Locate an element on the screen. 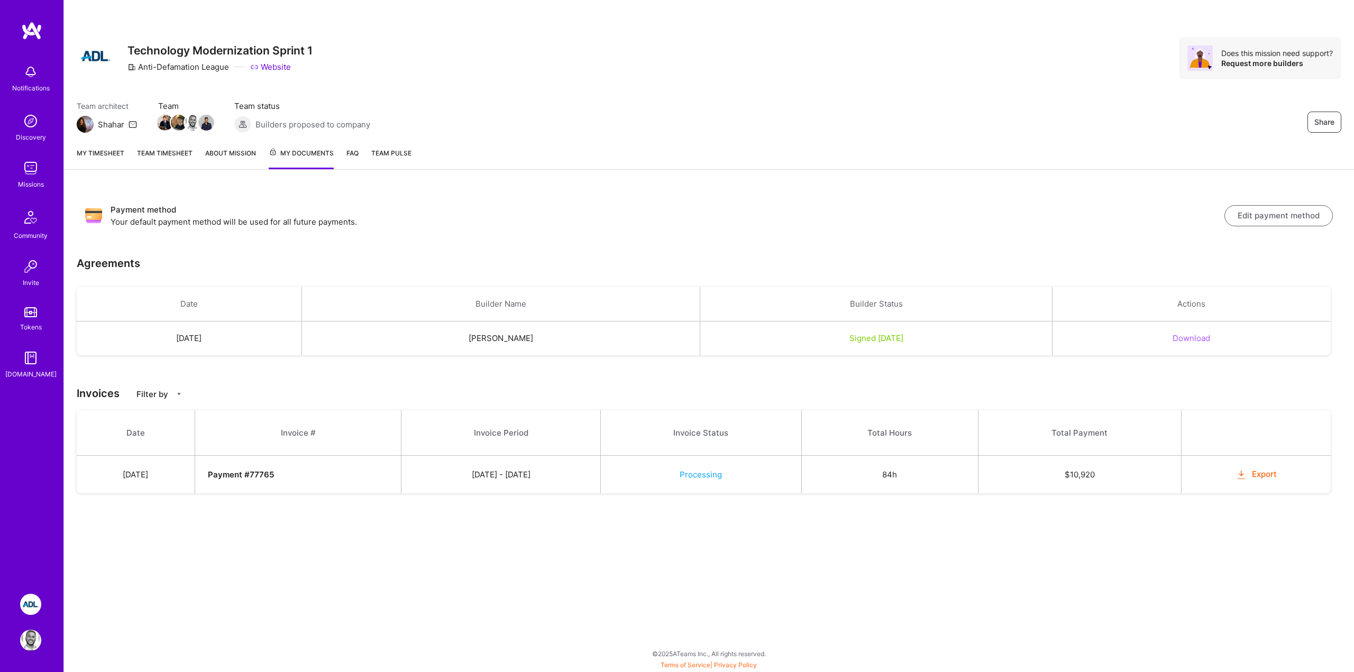  strong: Payment # 77765 is located at coordinates (241, 474).